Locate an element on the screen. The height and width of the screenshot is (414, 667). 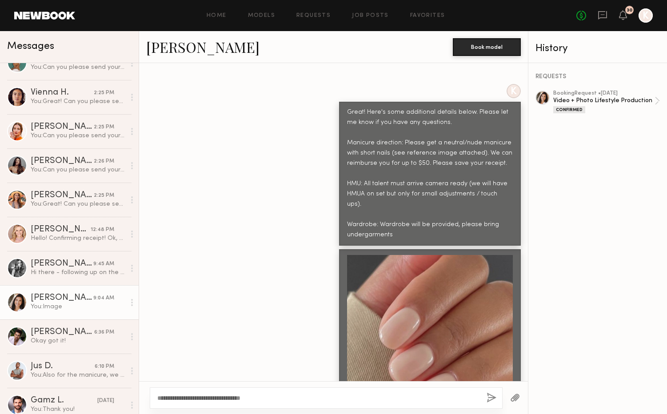
a: Models is located at coordinates (261, 16).